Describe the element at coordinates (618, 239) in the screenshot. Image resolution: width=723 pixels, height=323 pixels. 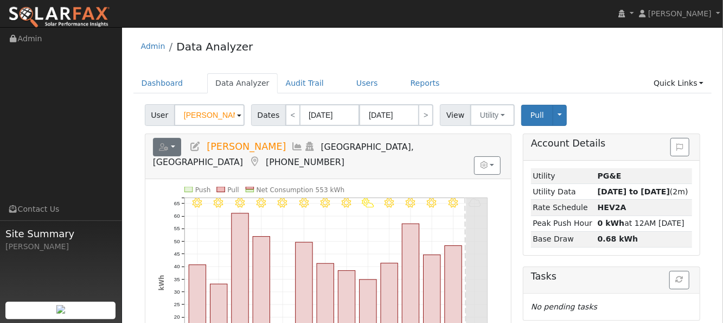
I see `strong: 0.68 kWh` at that location.